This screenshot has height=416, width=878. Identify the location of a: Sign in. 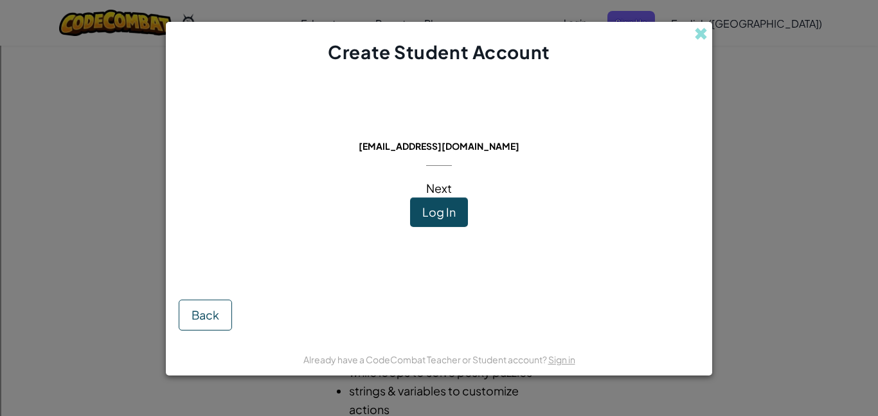
(561, 359).